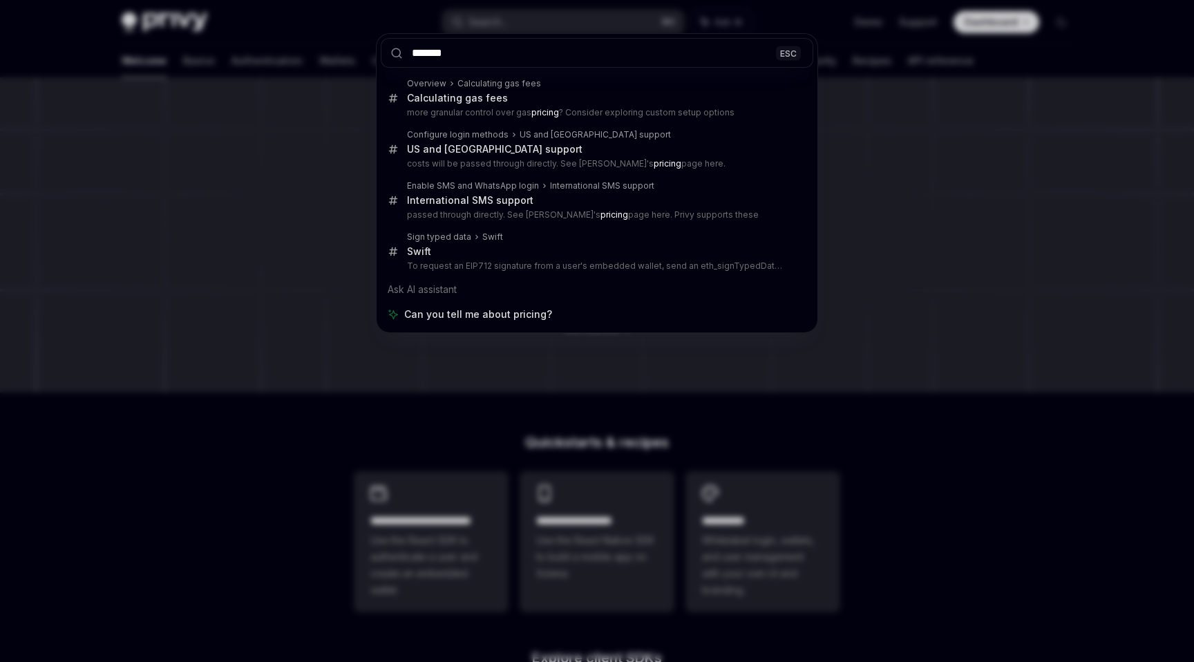  I want to click on div: Configure login methods, so click(458, 135).